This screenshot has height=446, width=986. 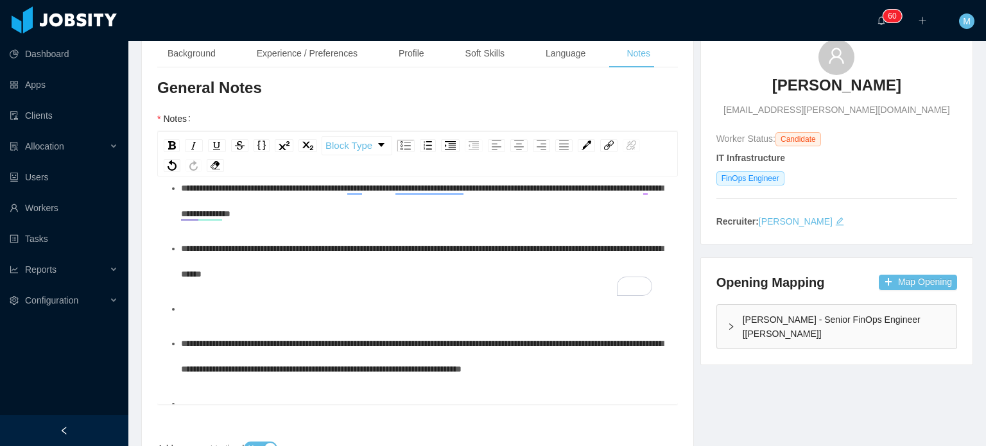 I want to click on div: rdw-wrapper, so click(x=417, y=268).